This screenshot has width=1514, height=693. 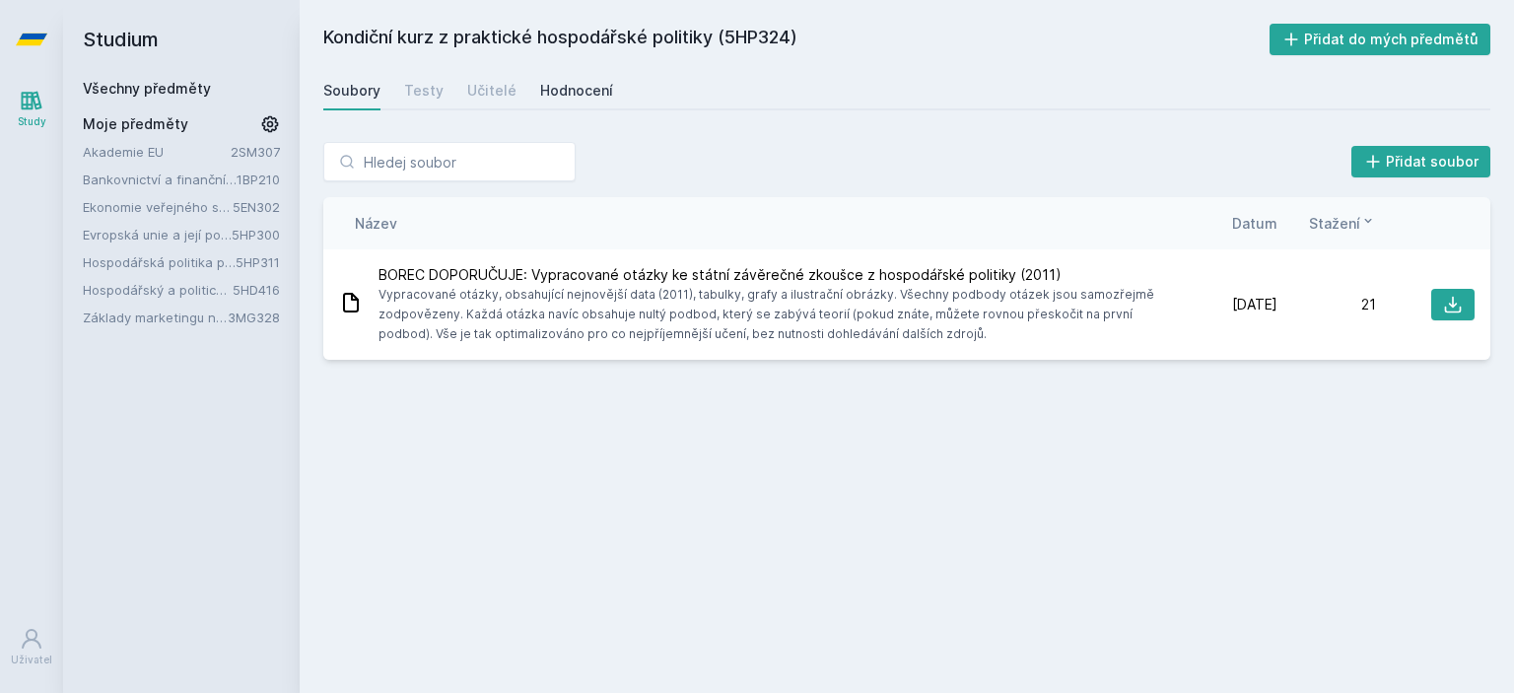 What do you see at coordinates (255, 152) in the screenshot?
I see `a: 2SM307` at bounding box center [255, 152].